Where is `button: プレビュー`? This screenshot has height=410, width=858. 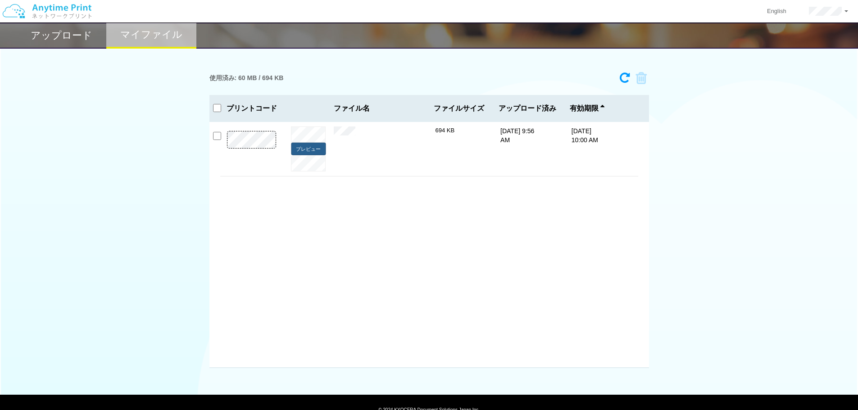
button: プレビュー is located at coordinates (308, 149).